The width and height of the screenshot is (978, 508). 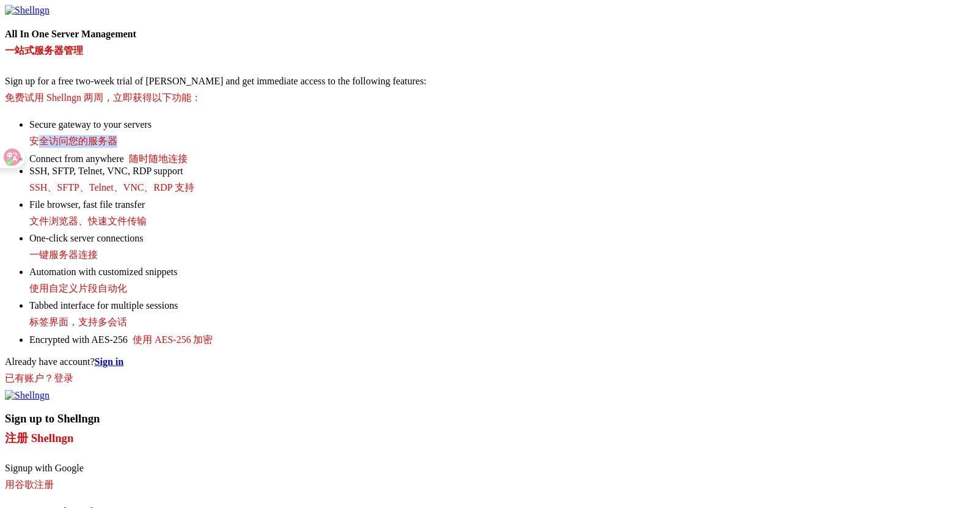 What do you see at coordinates (78, 321) in the screenshot?
I see `font: 标签界面，支持多会话` at bounding box center [78, 321].